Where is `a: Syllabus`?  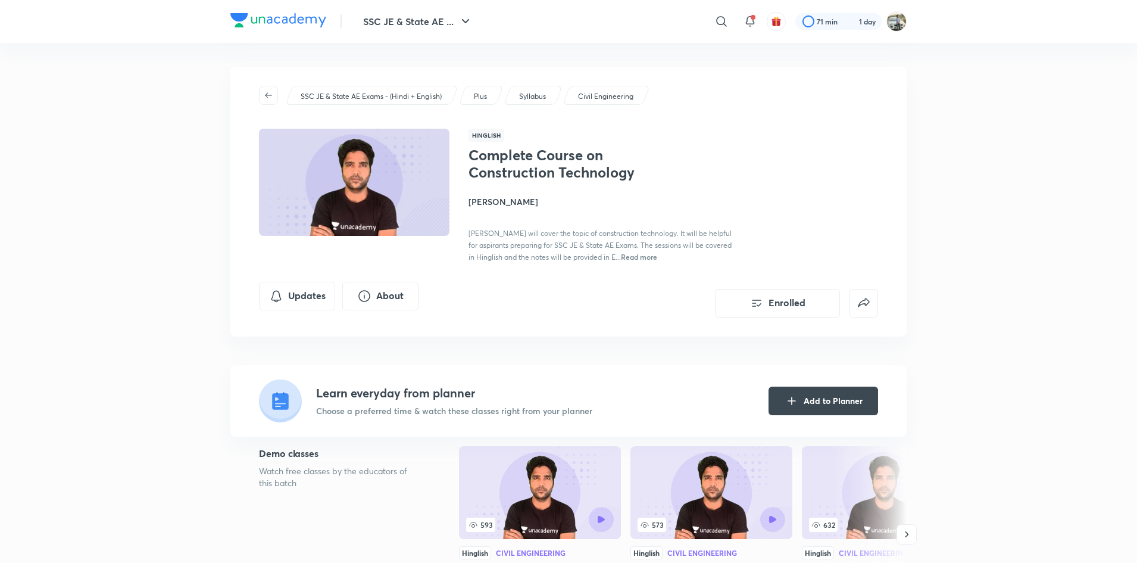
a: Syllabus is located at coordinates (533, 96).